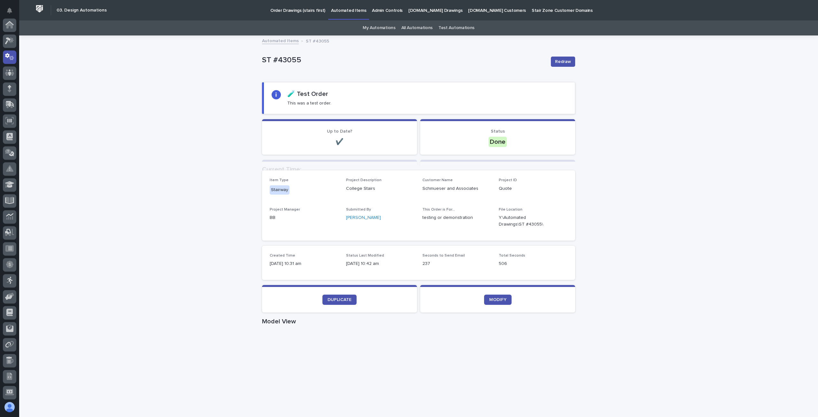 The image size is (818, 417). I want to click on span: Submitted By, so click(359, 210).